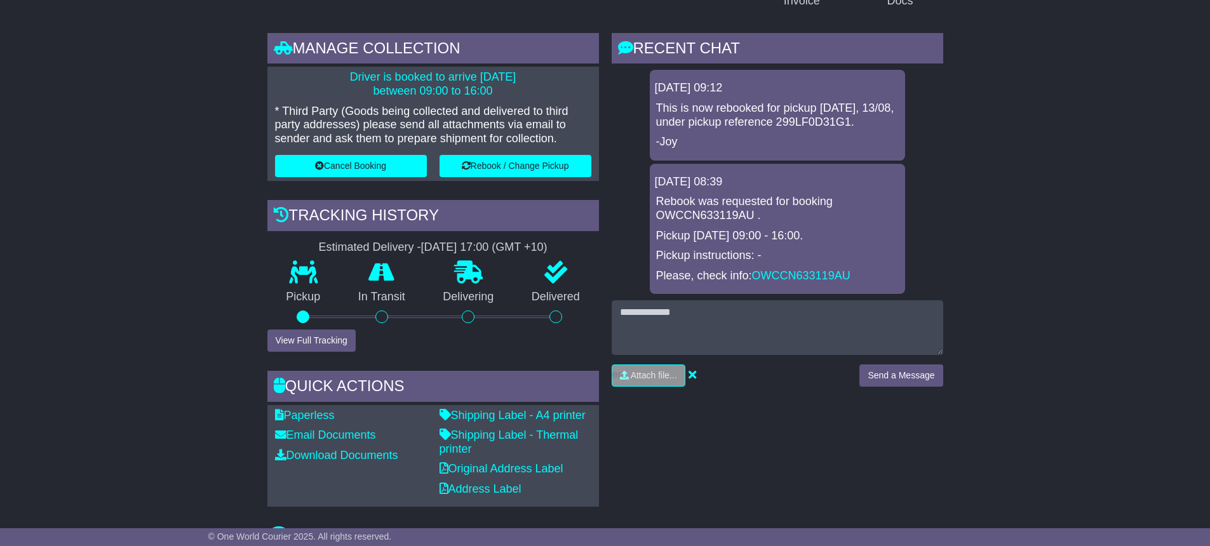 The image size is (1210, 546). What do you see at coordinates (801, 276) in the screenshot?
I see `a: OWCCN633119AU` at bounding box center [801, 276].